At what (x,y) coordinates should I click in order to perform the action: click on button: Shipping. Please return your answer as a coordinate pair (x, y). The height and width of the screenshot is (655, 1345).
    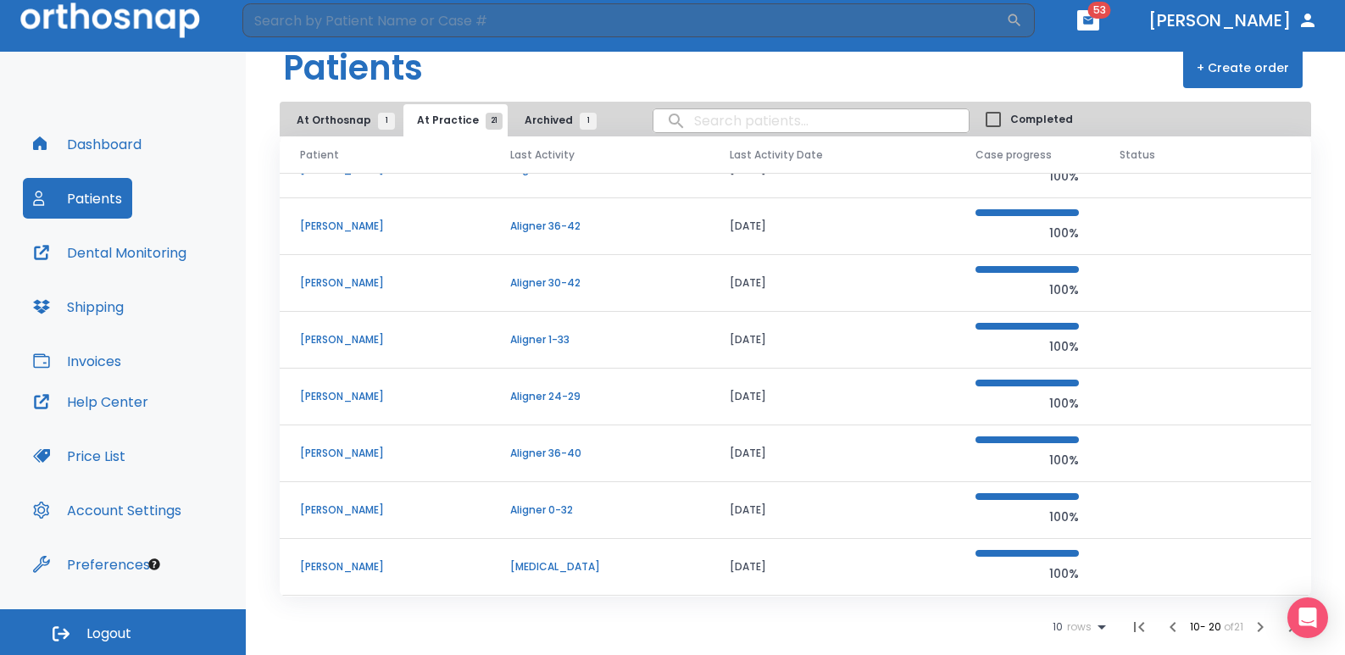
    Looking at the image, I should click on (78, 307).